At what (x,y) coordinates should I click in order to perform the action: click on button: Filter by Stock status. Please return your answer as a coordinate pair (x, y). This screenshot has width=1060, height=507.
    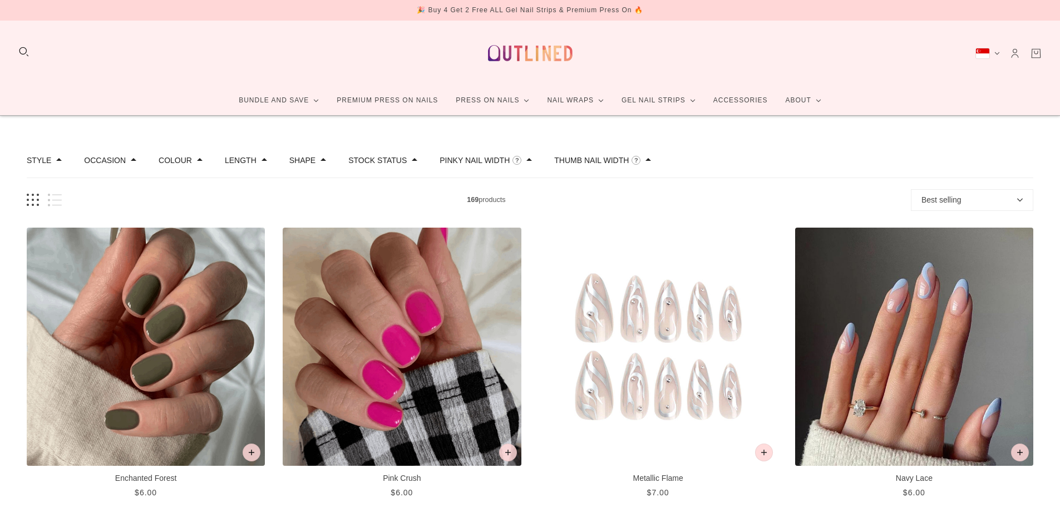
    Looking at the image, I should click on (377, 160).